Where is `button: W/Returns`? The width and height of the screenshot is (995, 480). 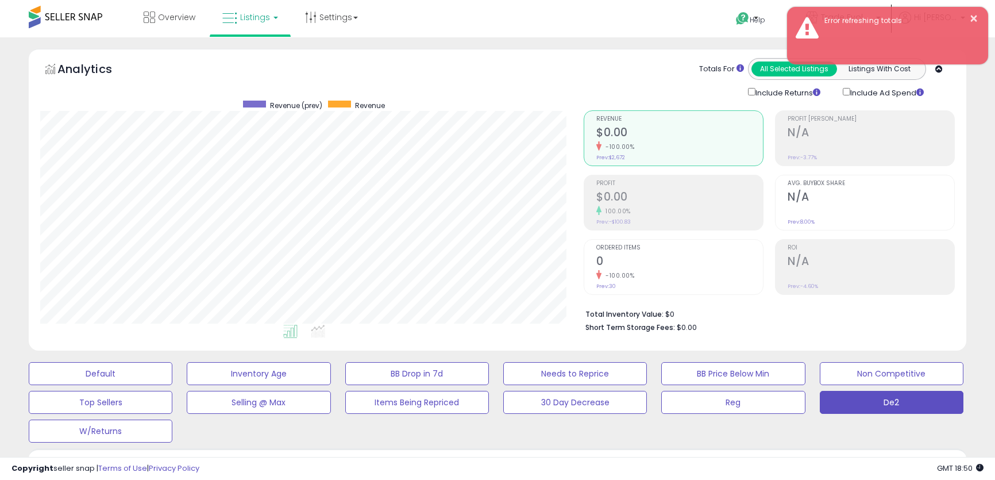
button: W/Returns is located at coordinates (101, 431).